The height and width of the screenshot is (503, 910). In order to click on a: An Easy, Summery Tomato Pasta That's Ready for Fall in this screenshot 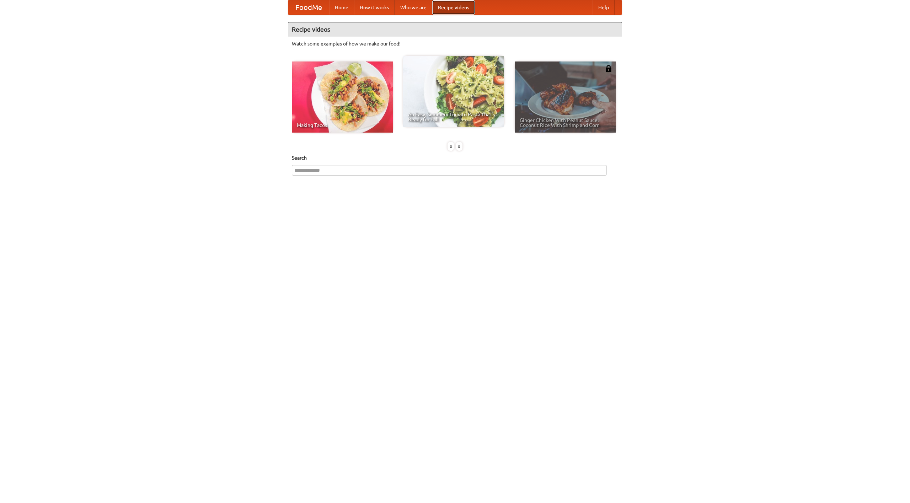, I will do `click(454, 91)`.